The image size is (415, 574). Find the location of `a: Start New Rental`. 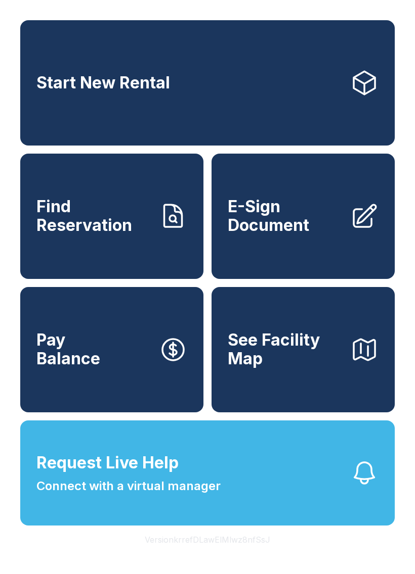

a: Start New Rental is located at coordinates (207, 83).